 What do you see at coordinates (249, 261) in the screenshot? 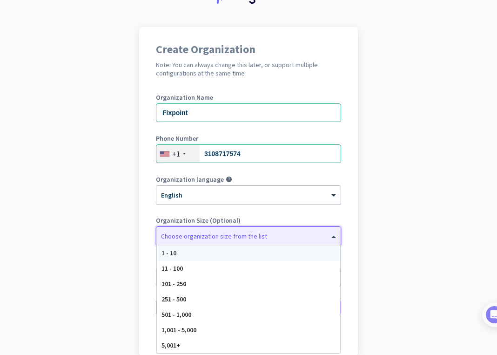
I see `label: Organization Time Zone` at bounding box center [249, 261].